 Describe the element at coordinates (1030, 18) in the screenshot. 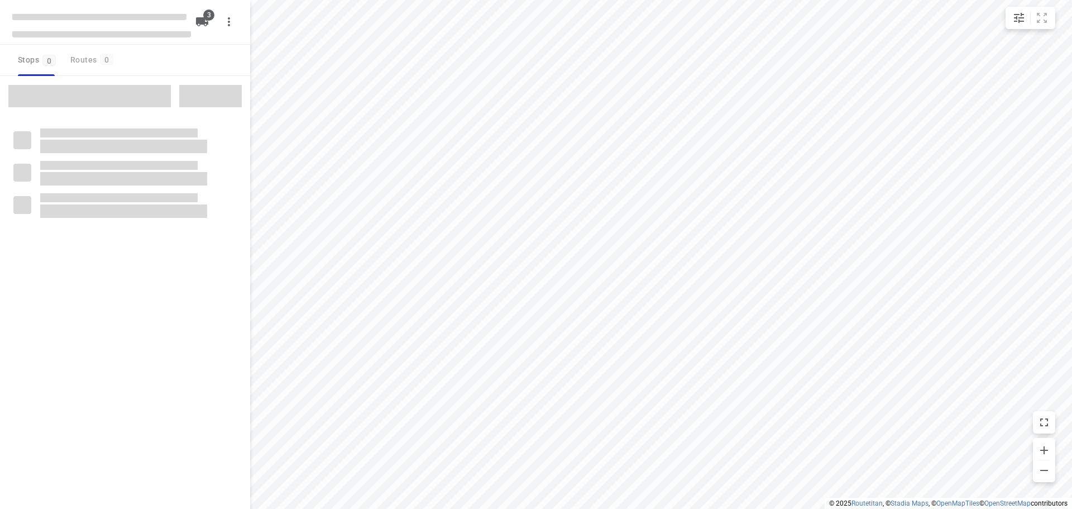

I see `div: small contained button group` at that location.